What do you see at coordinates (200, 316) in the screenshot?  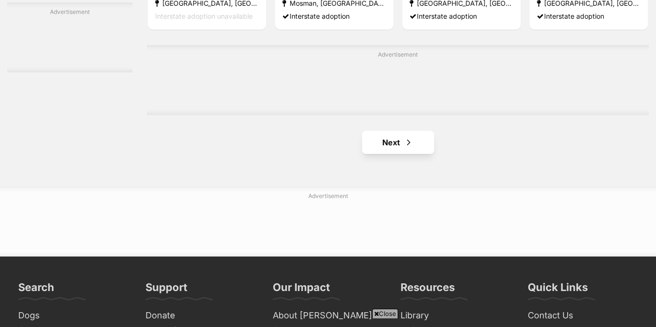 I see `a: Donate` at bounding box center [200, 316].